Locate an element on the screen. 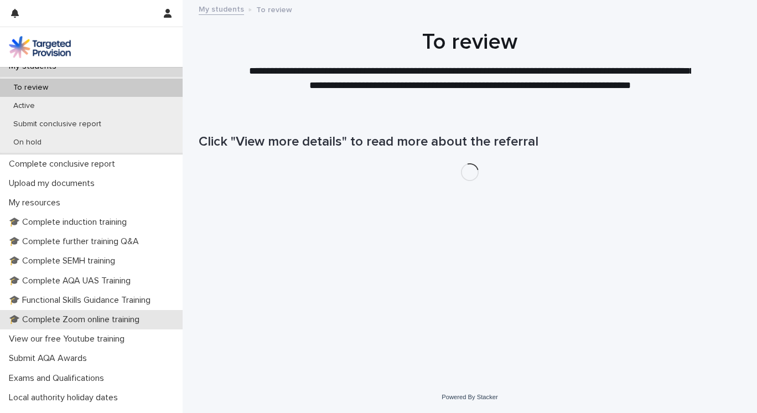 This screenshot has width=757, height=413. h1: Click "View more details" to read more about the referral is located at coordinates (470, 142).